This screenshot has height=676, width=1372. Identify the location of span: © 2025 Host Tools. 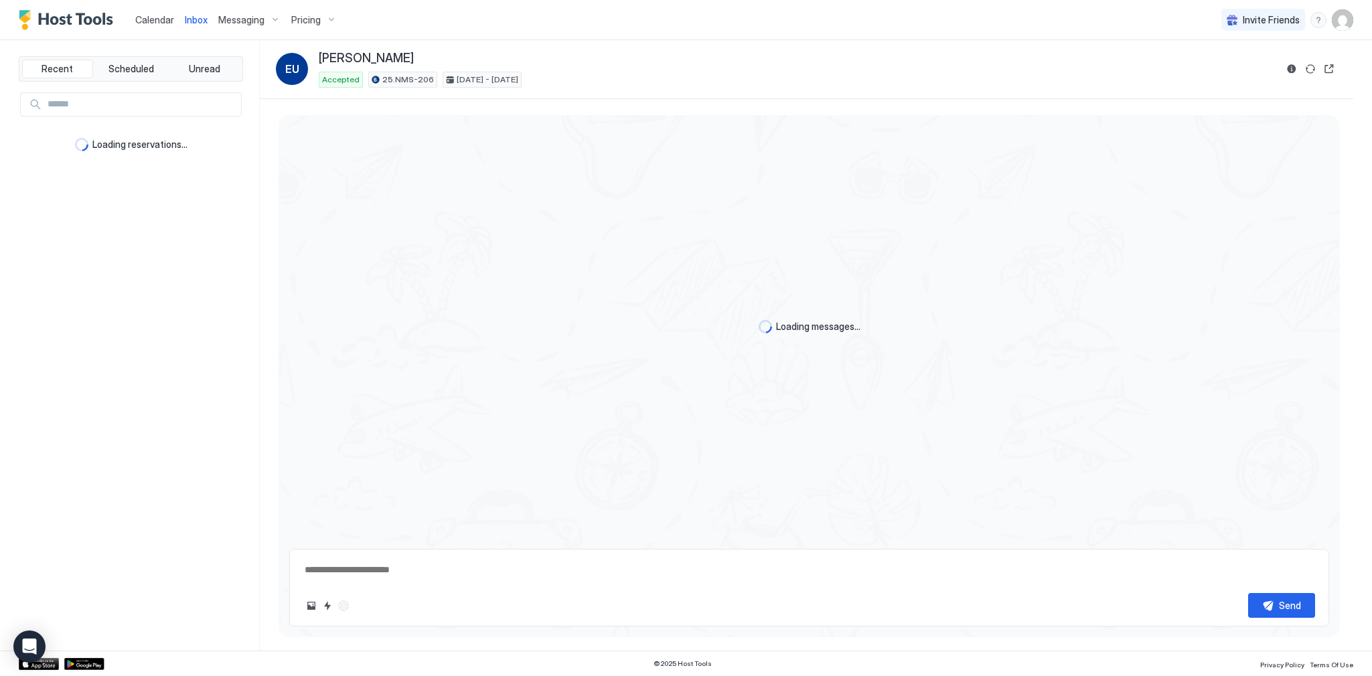
(682, 664).